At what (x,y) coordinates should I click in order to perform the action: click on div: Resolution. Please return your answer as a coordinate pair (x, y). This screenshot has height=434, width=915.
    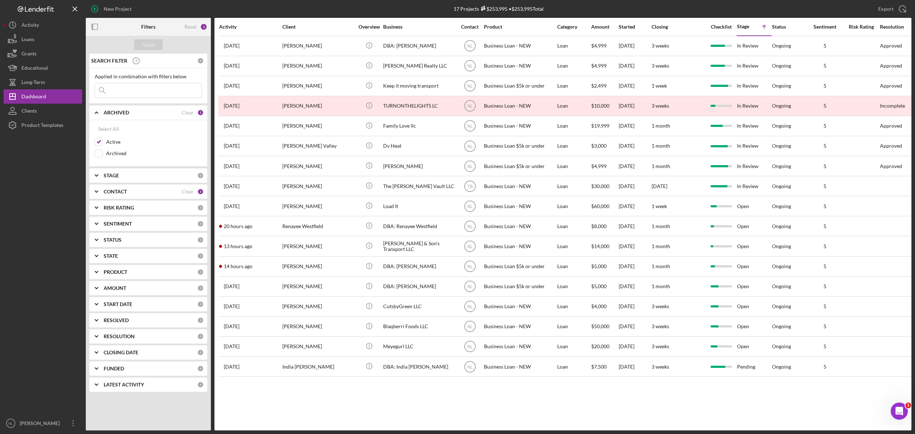
    Looking at the image, I should click on (897, 27).